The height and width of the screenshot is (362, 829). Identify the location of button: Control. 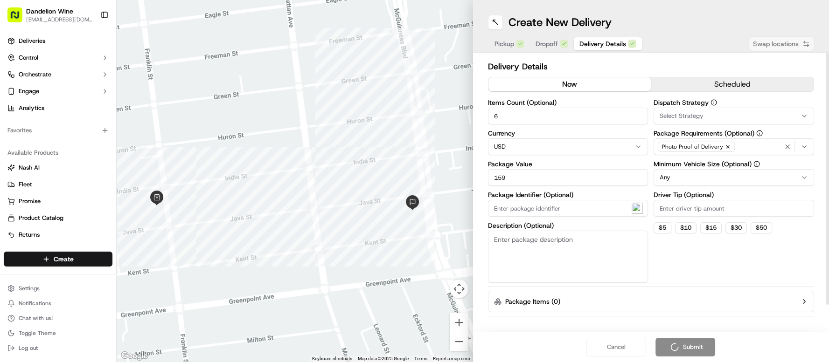
(58, 58).